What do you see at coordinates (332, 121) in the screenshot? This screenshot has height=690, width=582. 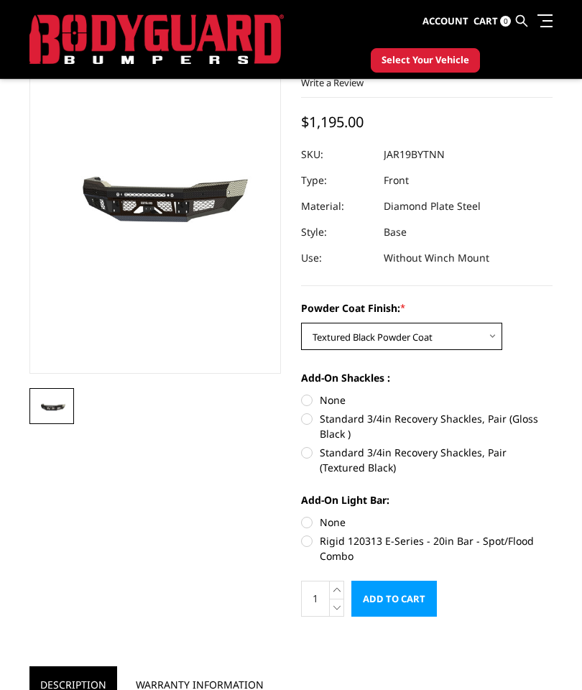 I see `span: $1,195.00` at bounding box center [332, 121].